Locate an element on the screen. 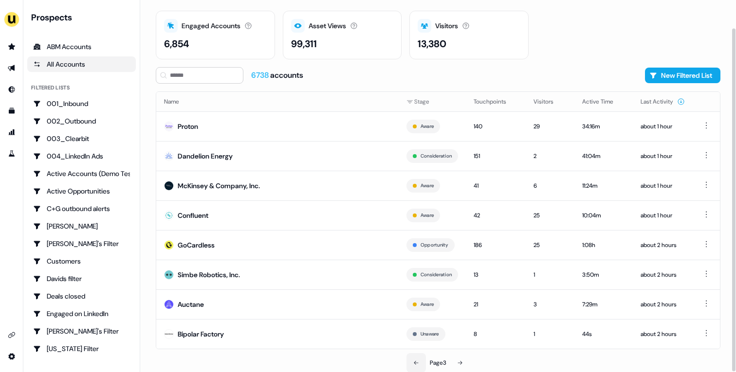 The image size is (736, 372). a: Go to Geneviève's Filter is located at coordinates (81, 332).